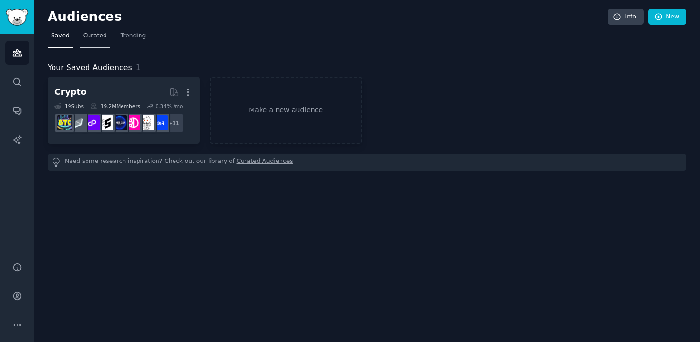 The image size is (700, 342). Describe the element at coordinates (328, 17) in the screenshot. I see `h2: Audiences` at that location.